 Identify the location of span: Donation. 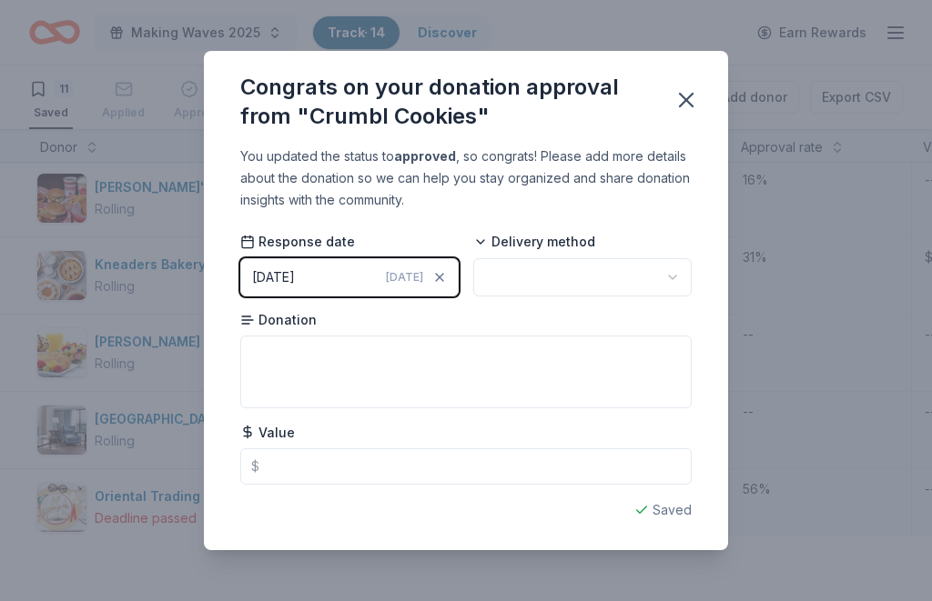
(278, 320).